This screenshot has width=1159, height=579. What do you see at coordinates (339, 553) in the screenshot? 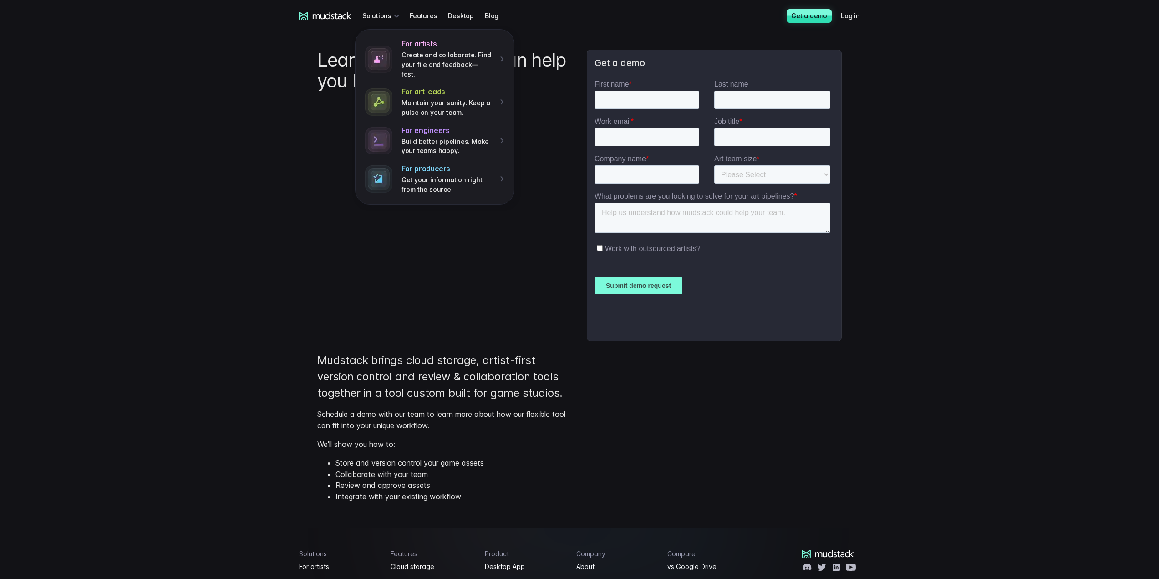
I see `h4: Solutions` at bounding box center [339, 553].